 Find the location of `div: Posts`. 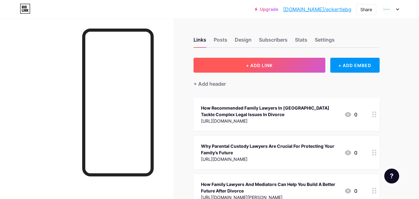

div: Posts is located at coordinates (220, 42).